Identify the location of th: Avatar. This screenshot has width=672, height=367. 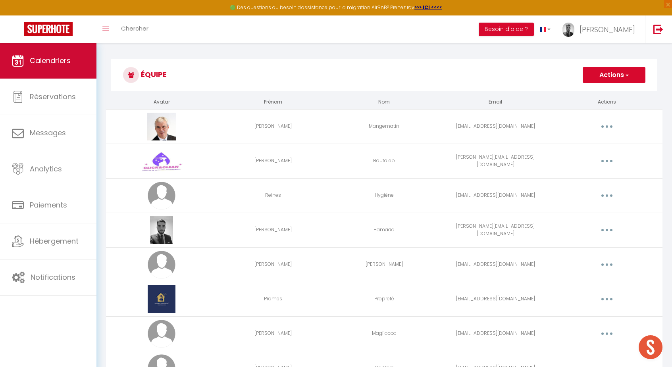
(162, 102).